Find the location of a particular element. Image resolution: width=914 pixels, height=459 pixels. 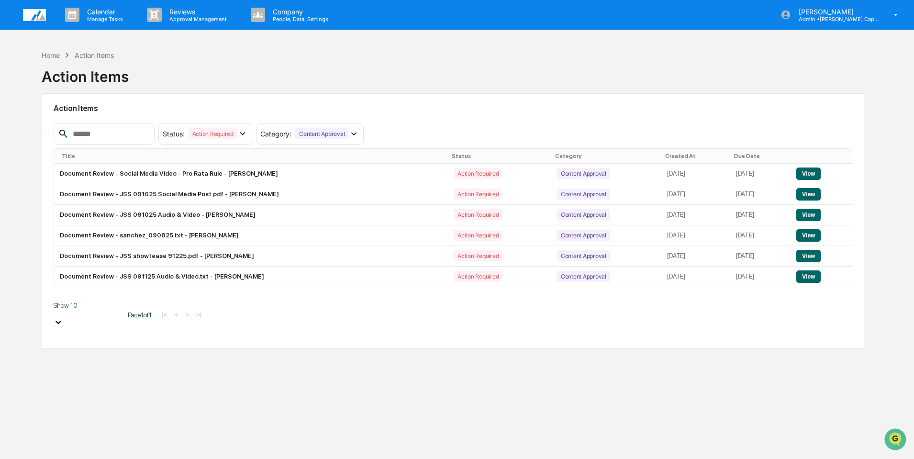

div: Status is located at coordinates (500, 156).